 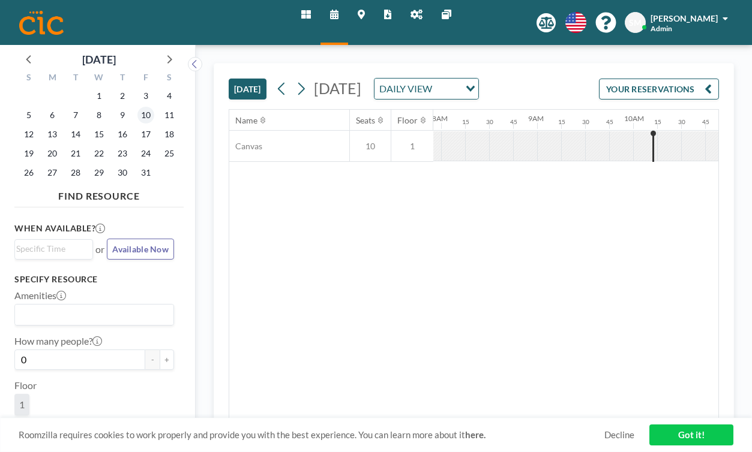 I want to click on span: Monday, October 13, 2025, so click(x=52, y=134).